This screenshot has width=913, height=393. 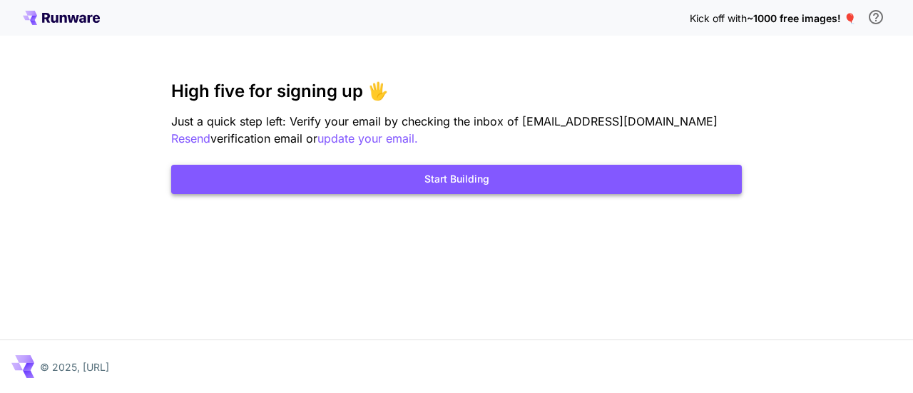 I want to click on p: Resend, so click(x=190, y=138).